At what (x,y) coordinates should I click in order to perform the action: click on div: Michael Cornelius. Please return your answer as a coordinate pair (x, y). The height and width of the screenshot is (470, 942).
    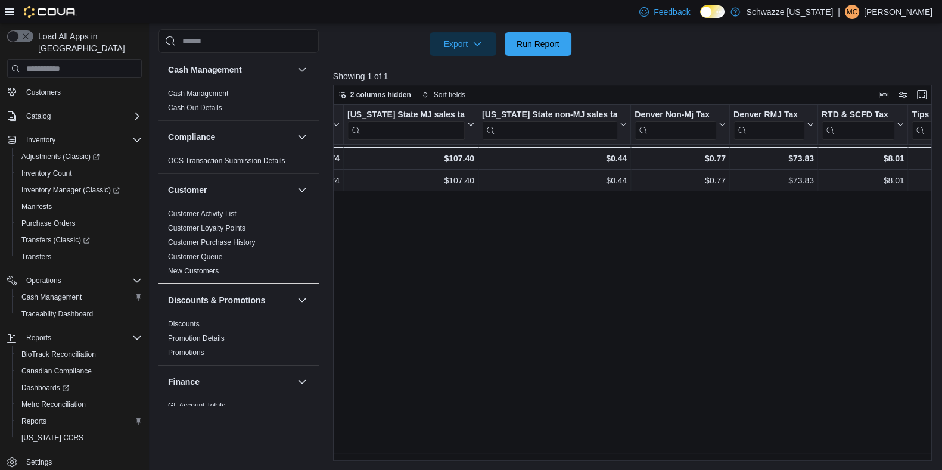
    Looking at the image, I should click on (852, 12).